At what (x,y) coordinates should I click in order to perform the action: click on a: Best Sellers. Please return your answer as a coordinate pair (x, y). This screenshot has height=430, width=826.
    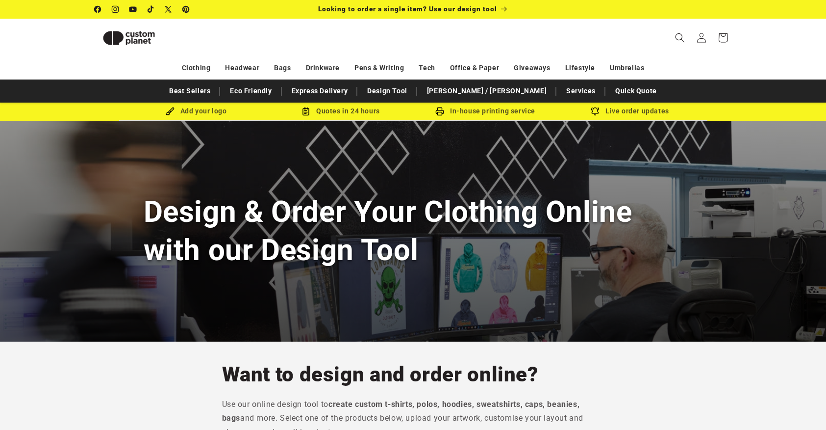
    Looking at the image, I should click on (190, 91).